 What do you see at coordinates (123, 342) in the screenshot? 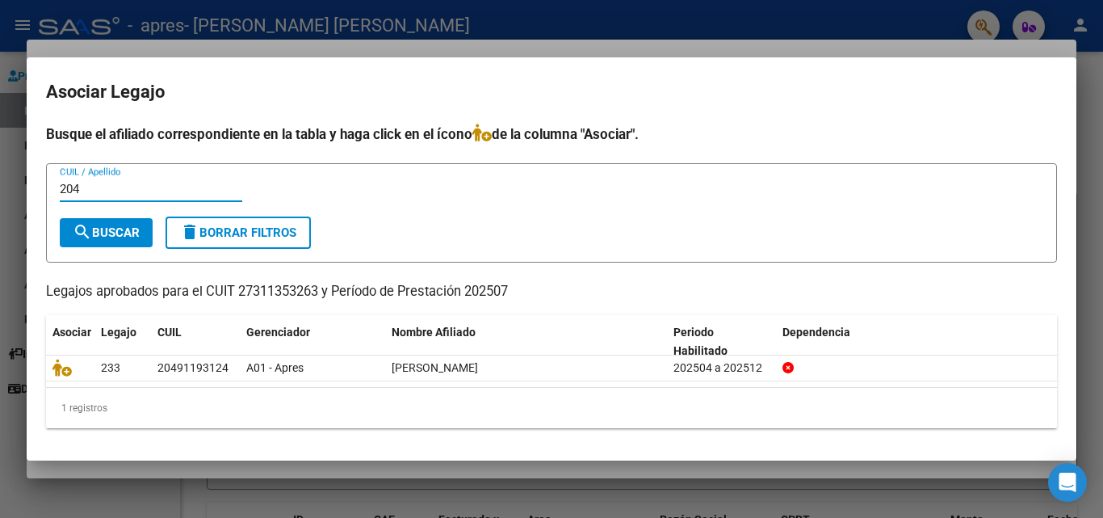
I see `datatable-header-cell: Legajo` at bounding box center [123, 342].